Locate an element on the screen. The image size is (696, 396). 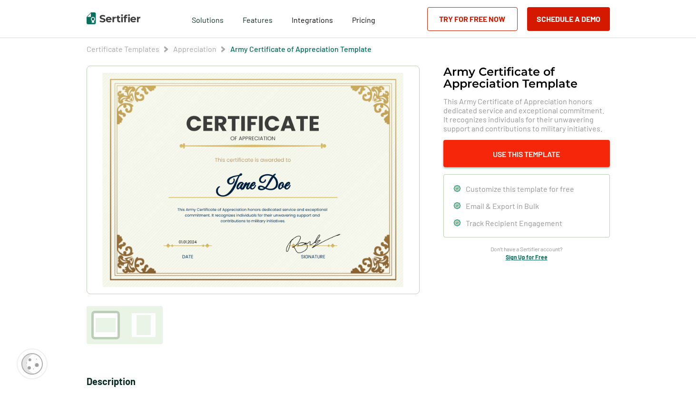
a: Try for Free Now is located at coordinates (473, 19).